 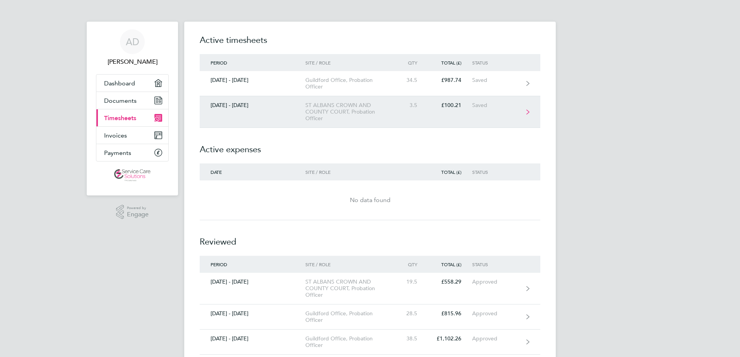 What do you see at coordinates (138, 208) in the screenshot?
I see `span: Powered by` at bounding box center [138, 208].